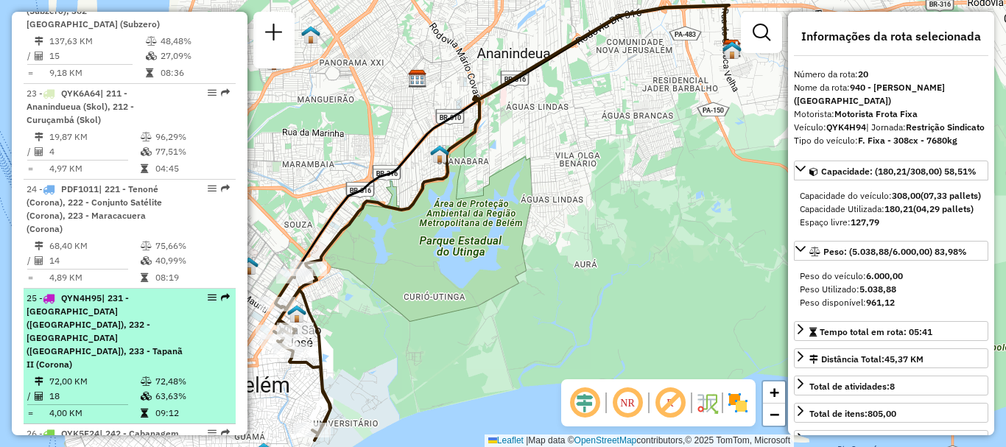 This screenshot has height=447, width=1006. What do you see at coordinates (774, 415) in the screenshot?
I see `a: Zoom out` at bounding box center [774, 415].